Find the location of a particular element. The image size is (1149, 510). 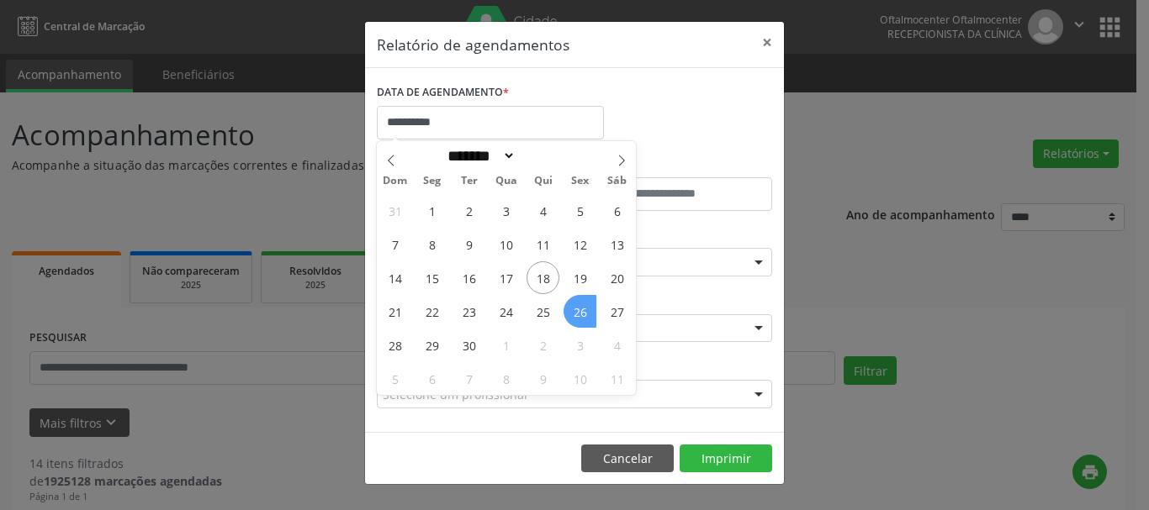

span: Outubro 10, 2025 is located at coordinates (579, 378).